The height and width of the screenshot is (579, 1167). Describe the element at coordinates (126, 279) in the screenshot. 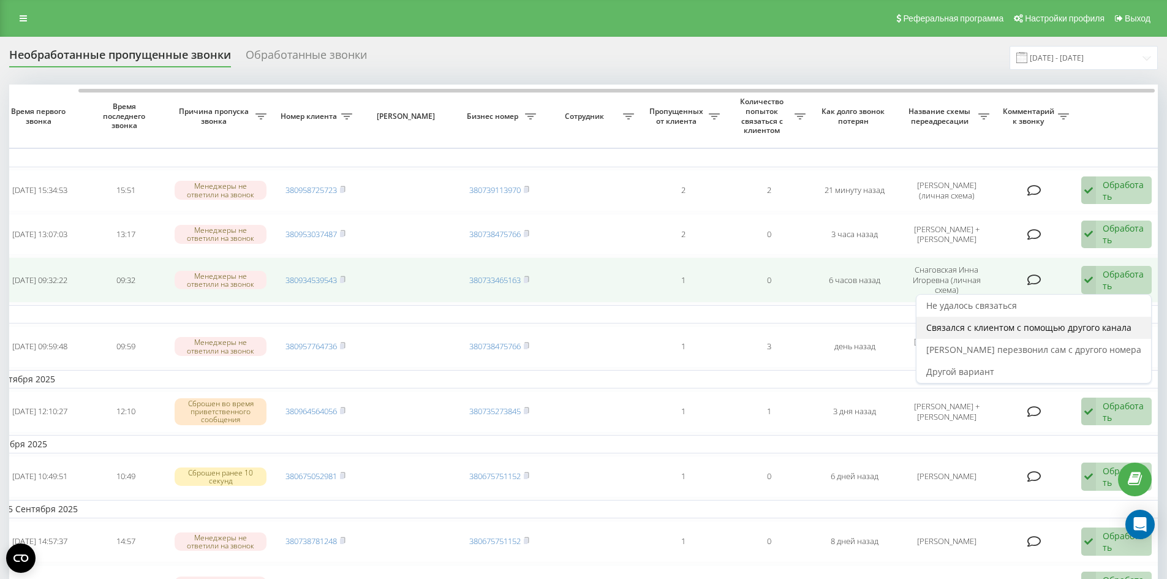

I see `td: 09:32` at that location.